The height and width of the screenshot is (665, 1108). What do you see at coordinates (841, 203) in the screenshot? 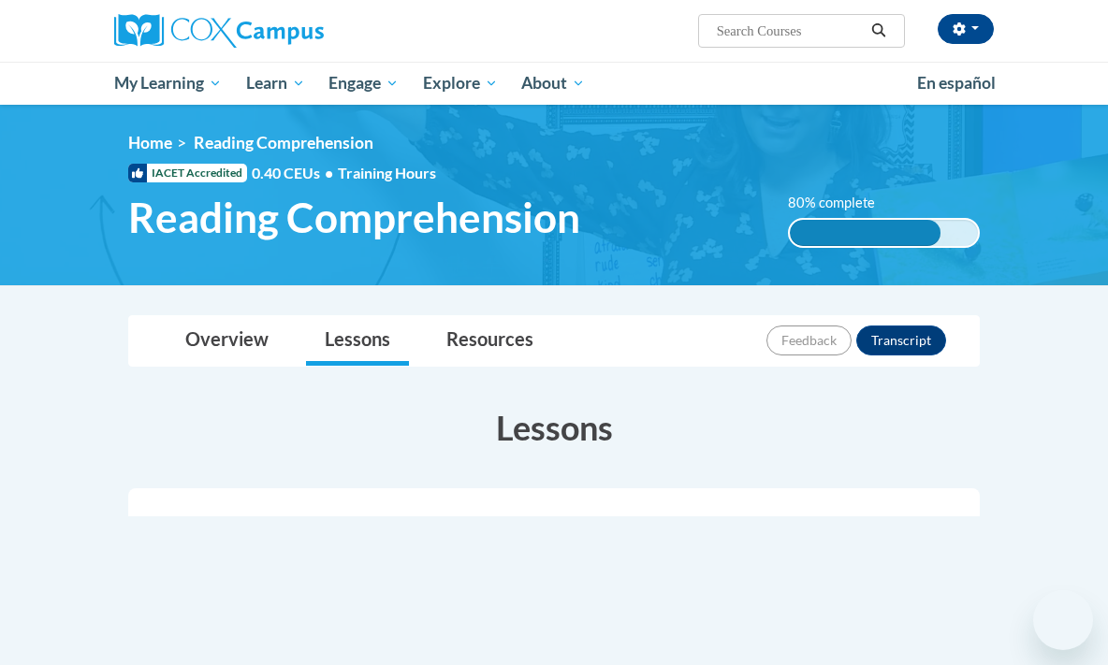
I see `label: 80% complete` at bounding box center [841, 203].